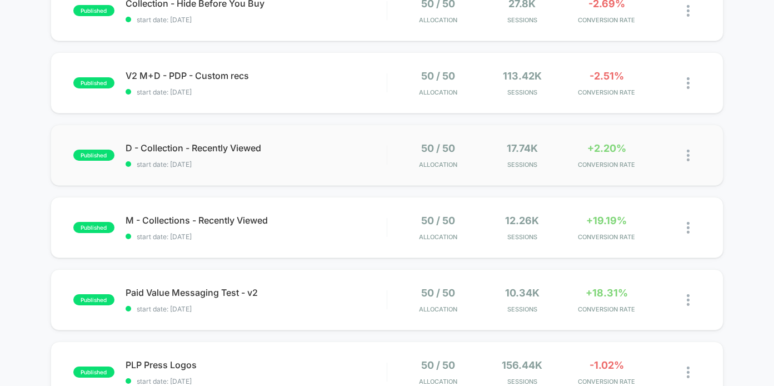 This screenshot has width=774, height=386. I want to click on span: 156.44k, so click(522, 365).